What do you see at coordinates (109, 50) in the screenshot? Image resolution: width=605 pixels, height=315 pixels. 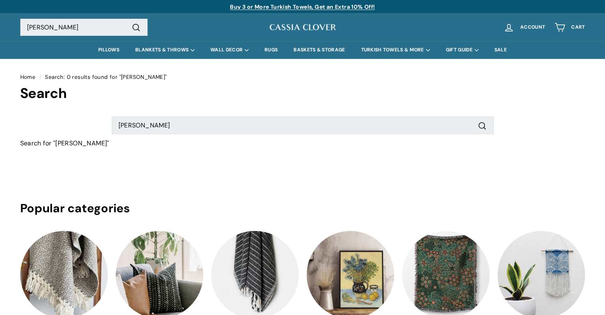 I see `a: PILLOWS` at bounding box center [109, 50].